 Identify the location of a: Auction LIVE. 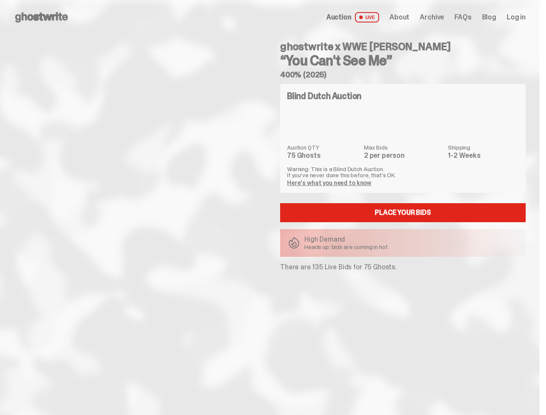
(353, 17).